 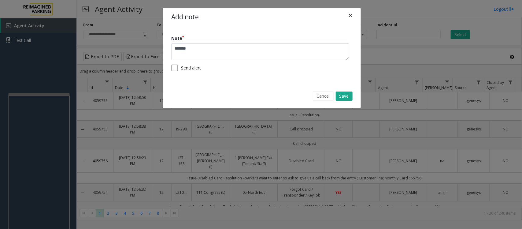 I want to click on button: Cancel, so click(x=323, y=96).